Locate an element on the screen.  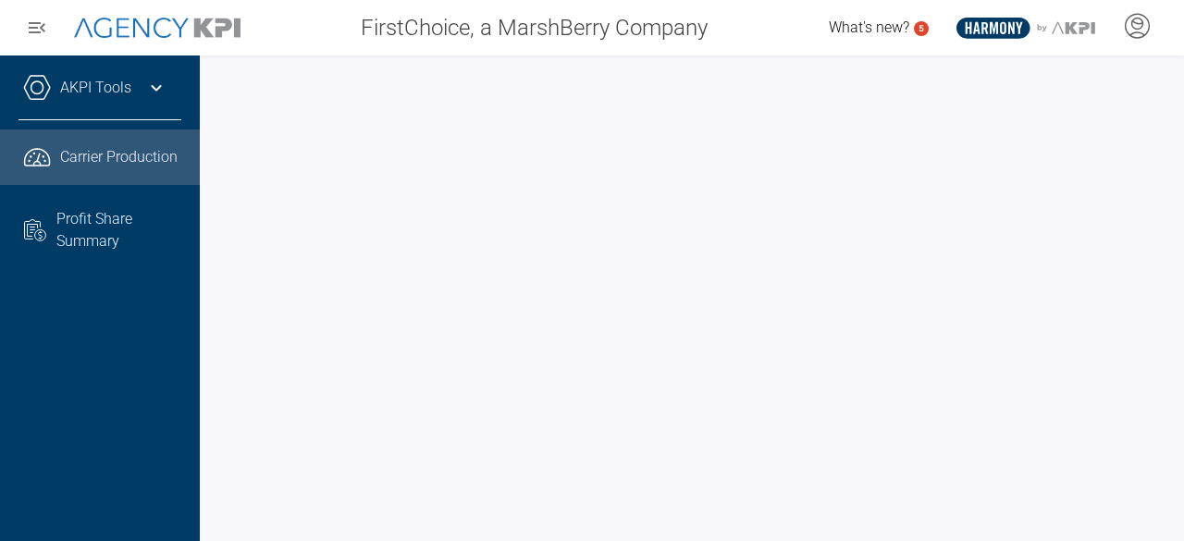
span: Carrier Production is located at coordinates (118, 157).